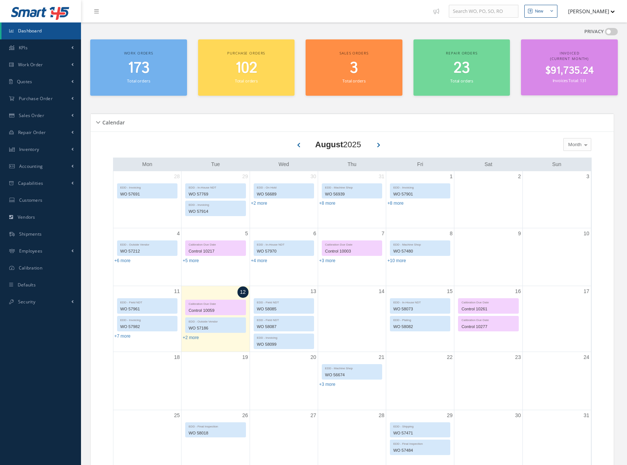 This screenshot has height=465, width=627. I want to click on span: Quotes, so click(25, 81).